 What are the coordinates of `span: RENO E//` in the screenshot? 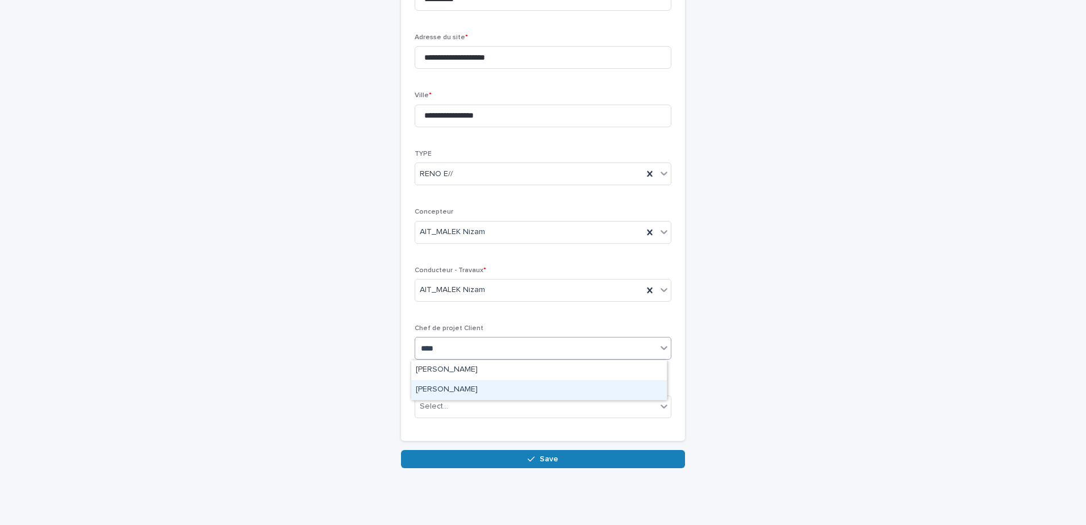 It's located at (436, 174).